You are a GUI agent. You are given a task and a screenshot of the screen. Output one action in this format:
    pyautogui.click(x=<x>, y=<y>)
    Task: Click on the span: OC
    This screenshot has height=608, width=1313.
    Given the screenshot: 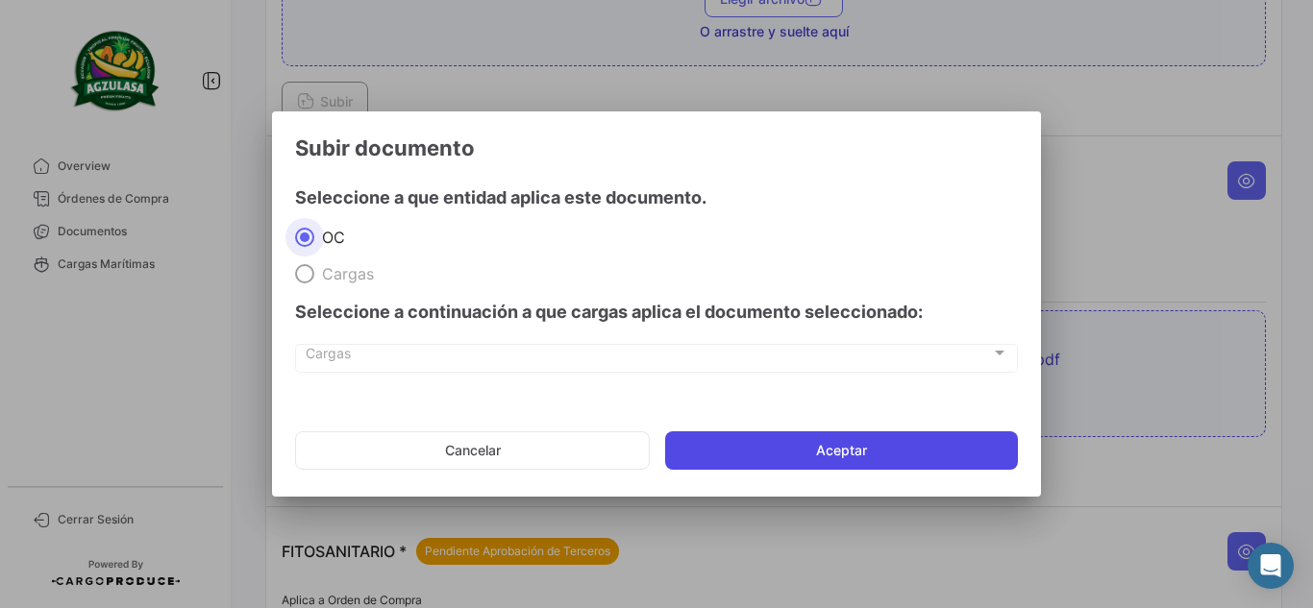 What is the action you would take?
    pyautogui.click(x=330, y=237)
    